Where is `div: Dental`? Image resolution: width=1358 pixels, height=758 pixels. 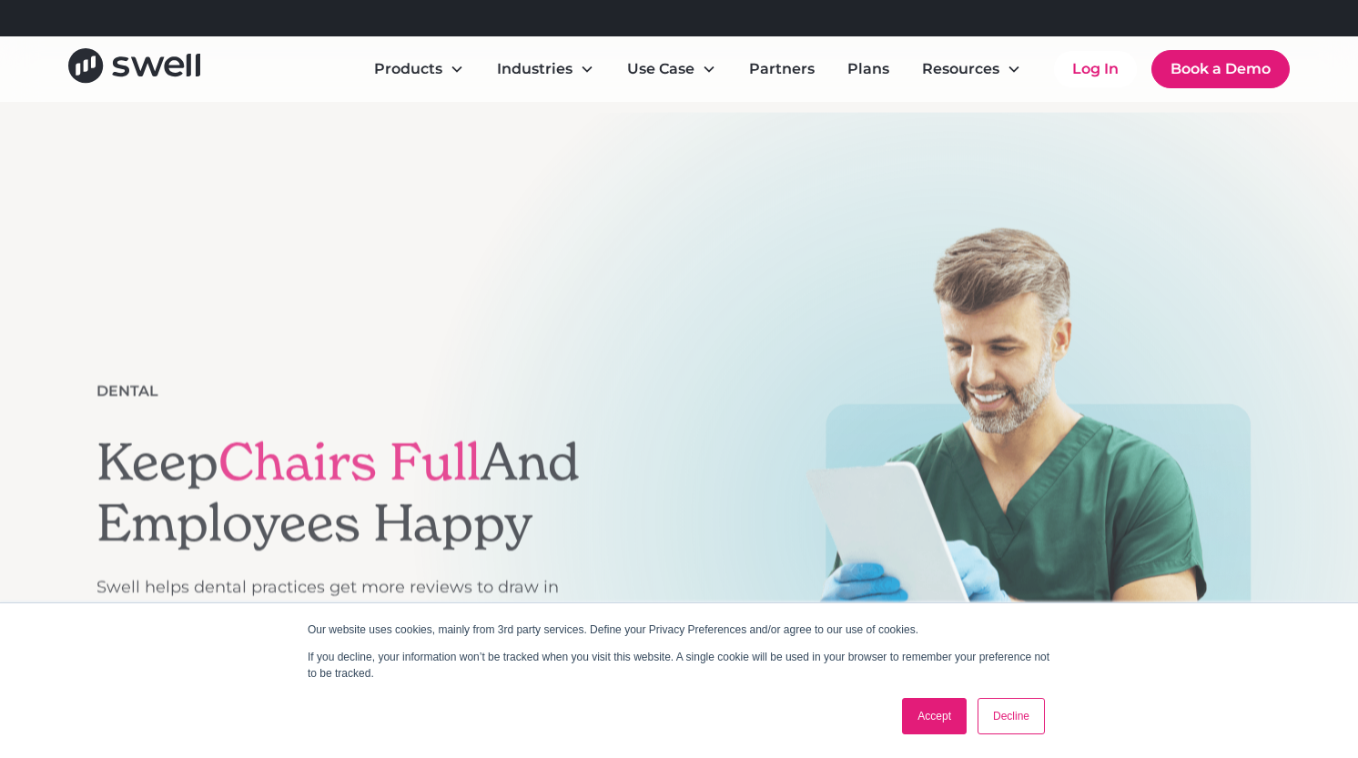 div: Dental is located at coordinates (127, 391).